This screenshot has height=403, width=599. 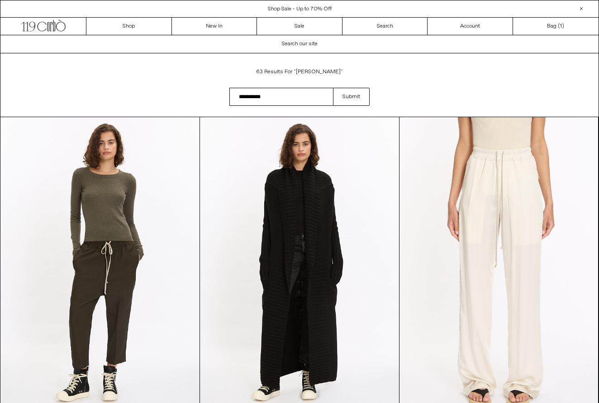 I want to click on a: Sale, so click(x=300, y=26).